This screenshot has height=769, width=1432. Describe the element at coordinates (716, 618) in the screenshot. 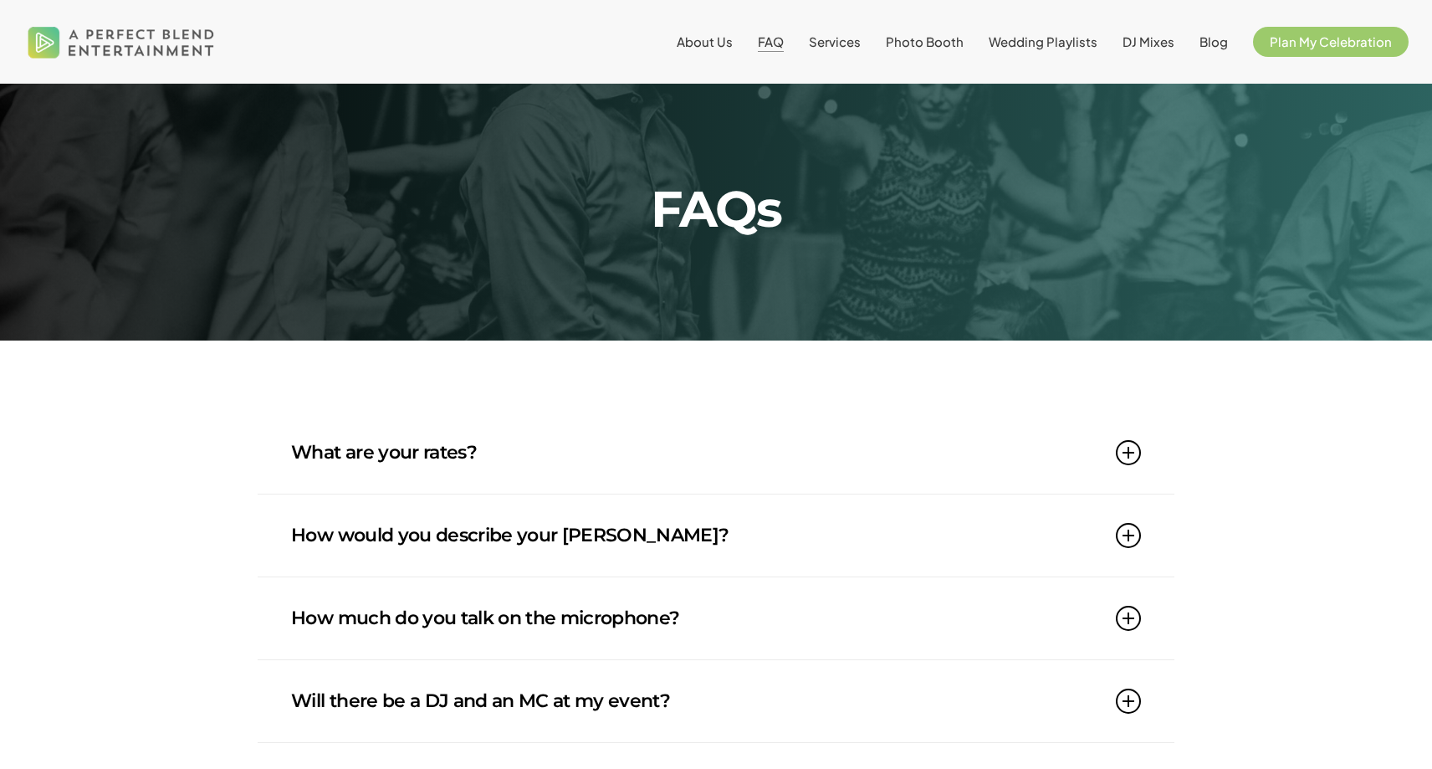

I see `a: How much do you talk on the microphone?` at that location.